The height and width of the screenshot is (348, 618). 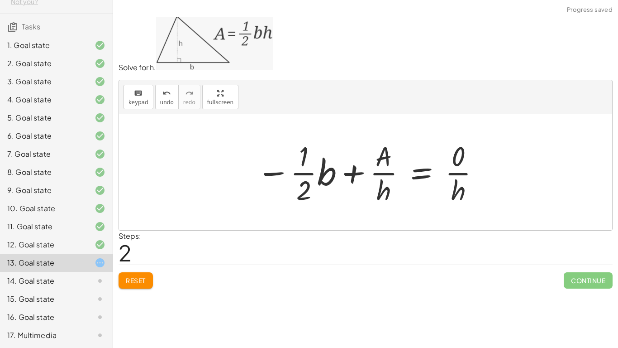 I want to click on div: 7. Goal state, so click(x=43, y=154).